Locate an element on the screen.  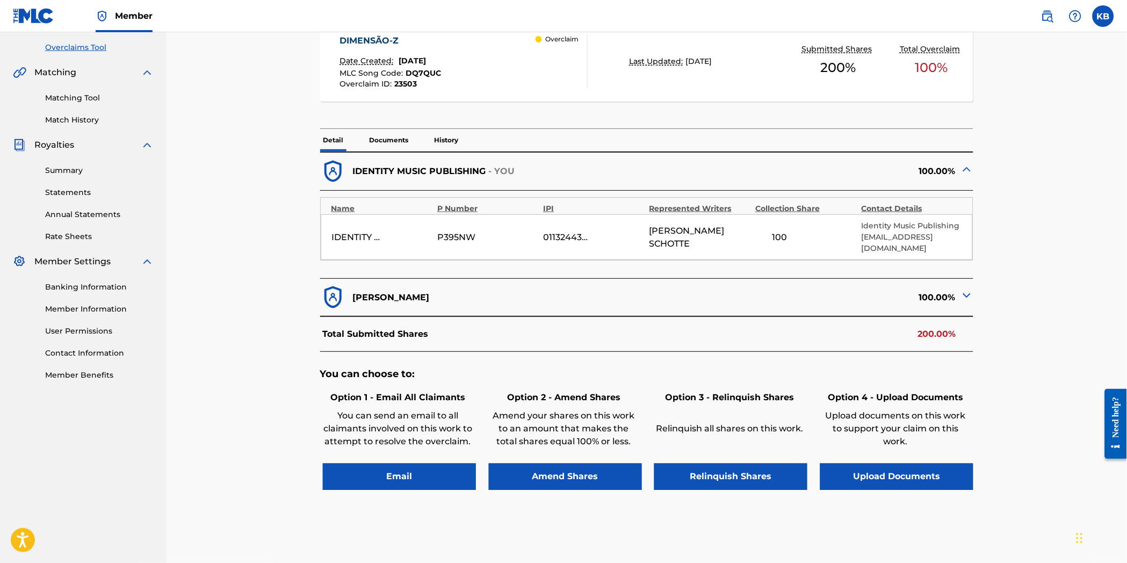
div: P Number is located at coordinates (487, 208).